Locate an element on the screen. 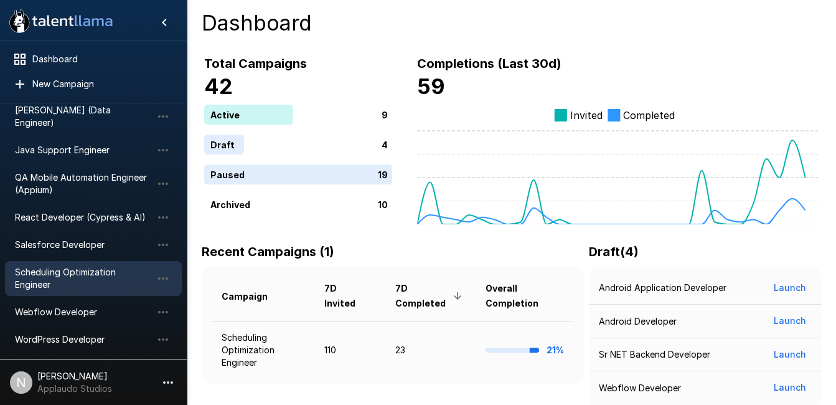 This screenshot has width=836, height=405. b: Completions (Last 30d) is located at coordinates (489, 63).